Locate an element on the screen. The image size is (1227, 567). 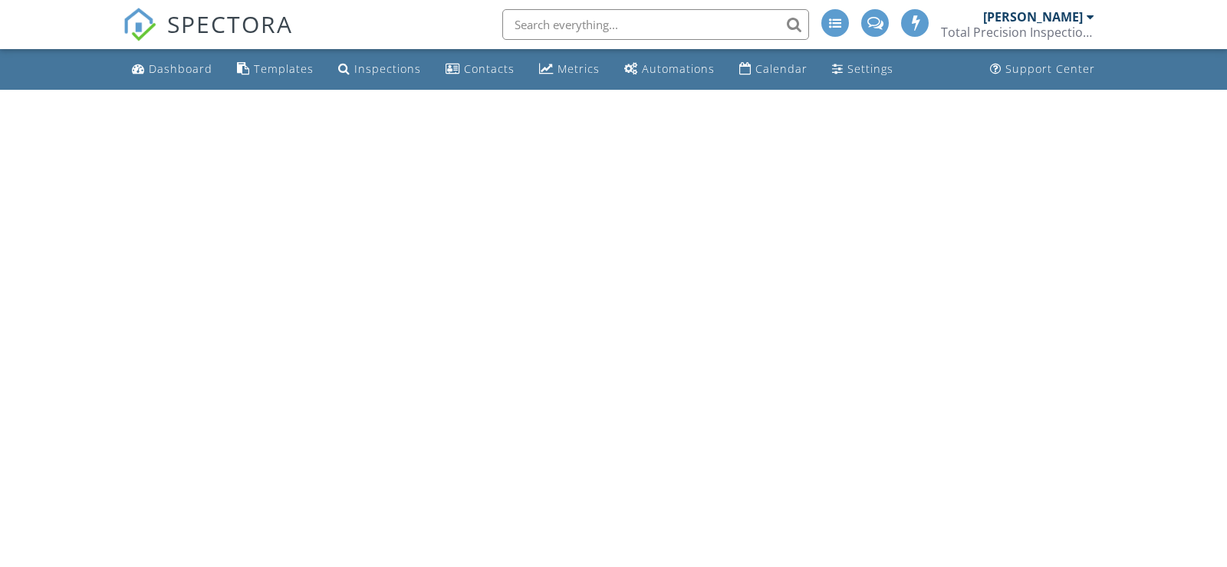
img: The Best Home Inspection Software - Spectora is located at coordinates (140, 25).